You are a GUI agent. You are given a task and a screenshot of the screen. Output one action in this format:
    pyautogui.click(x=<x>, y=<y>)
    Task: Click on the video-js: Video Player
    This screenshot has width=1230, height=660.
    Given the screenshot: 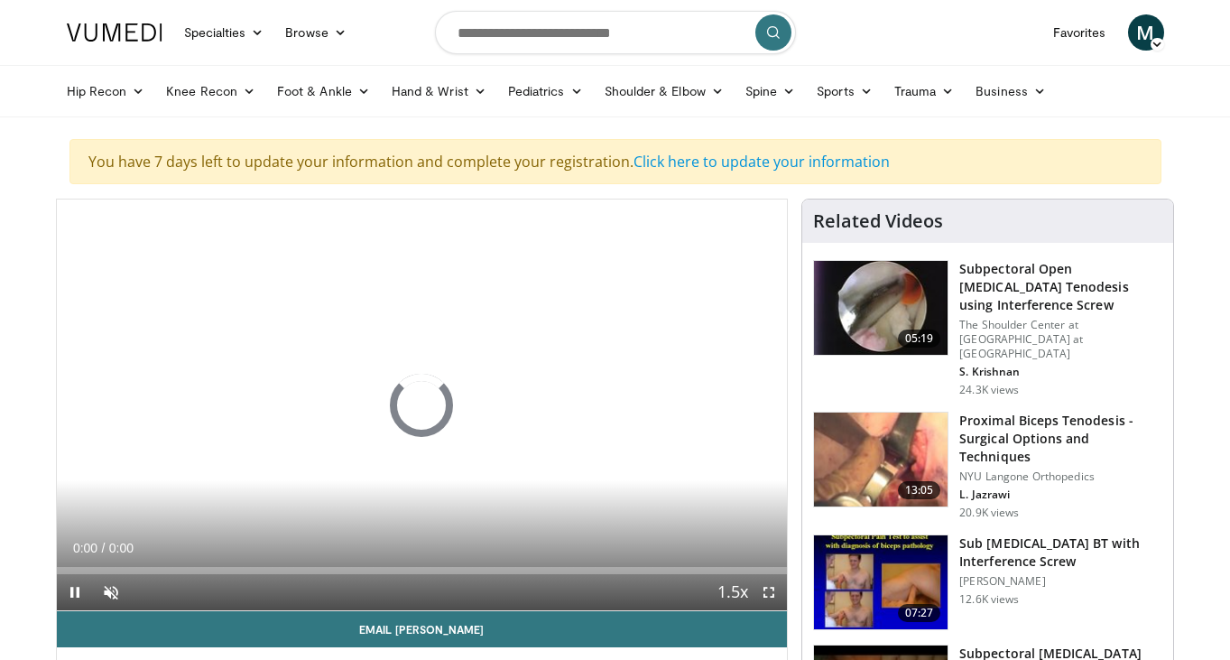 What is the action you would take?
    pyautogui.click(x=422, y=405)
    